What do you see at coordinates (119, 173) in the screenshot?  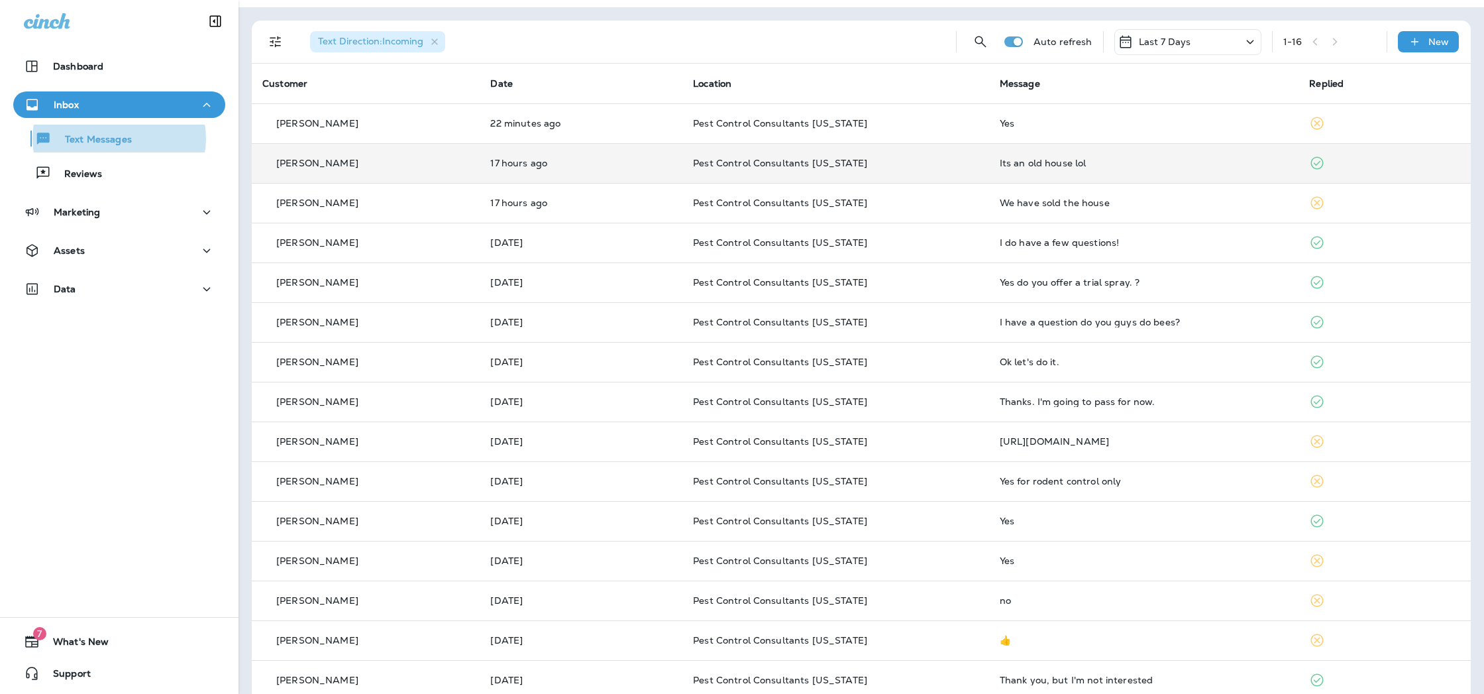 I see `button: Reviews` at bounding box center [119, 173].